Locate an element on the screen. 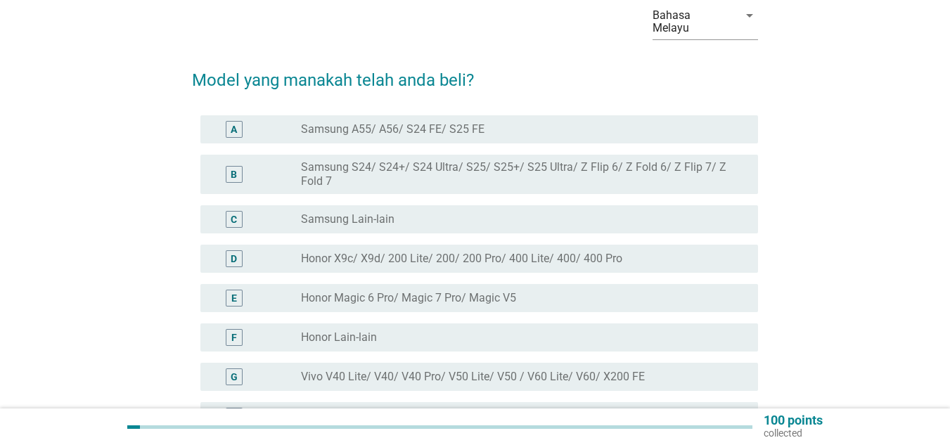 This screenshot has width=950, height=445. div: G is located at coordinates (234, 377).